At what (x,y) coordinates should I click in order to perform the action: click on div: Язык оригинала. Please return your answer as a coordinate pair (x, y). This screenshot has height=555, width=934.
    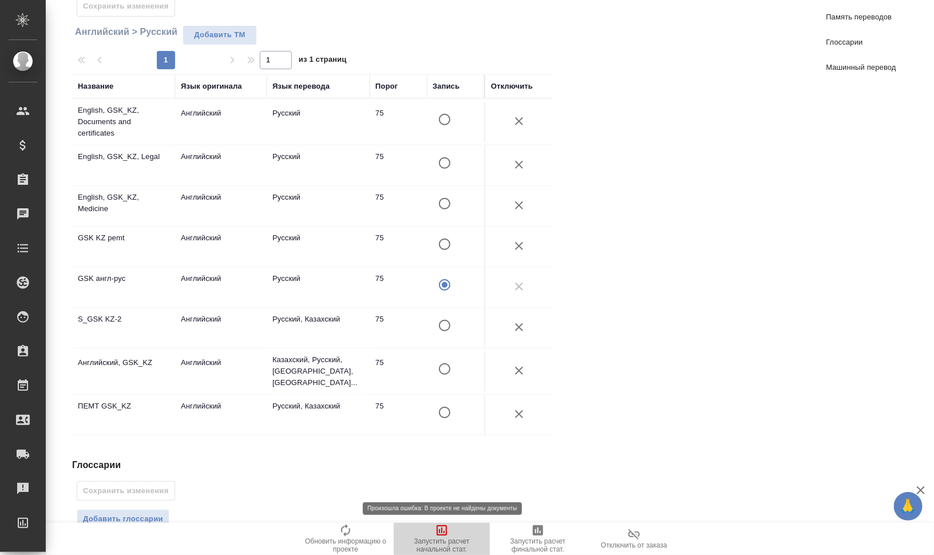
    Looking at the image, I should click on (211, 86).